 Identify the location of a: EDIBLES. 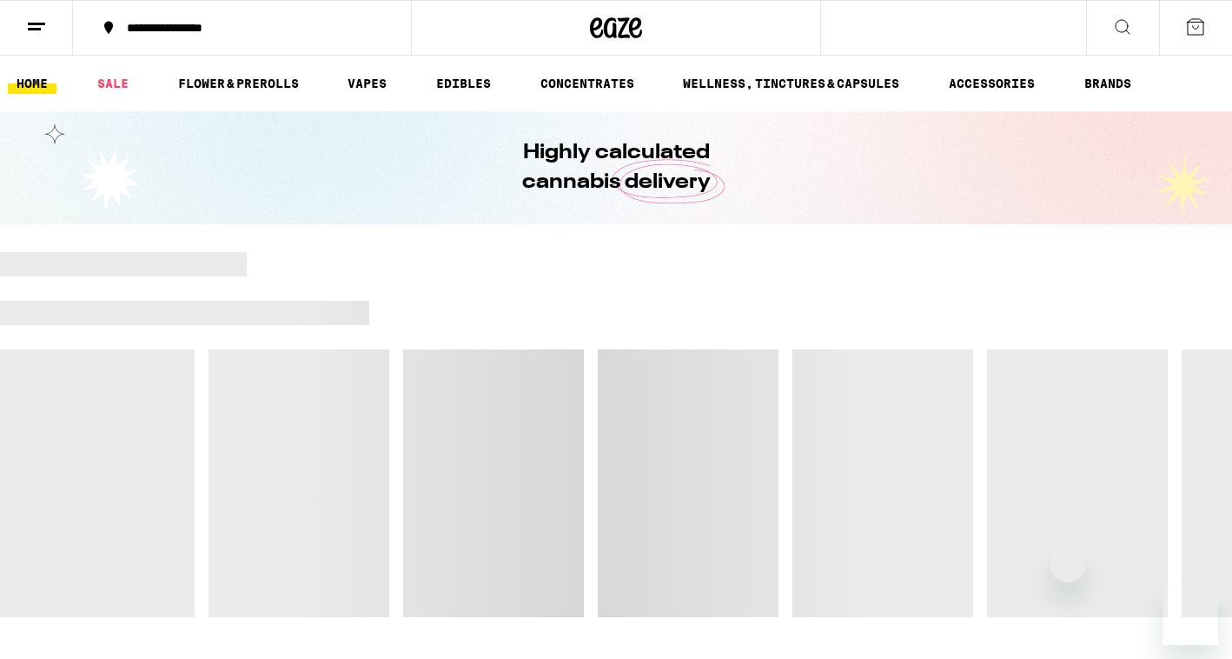
(463, 83).